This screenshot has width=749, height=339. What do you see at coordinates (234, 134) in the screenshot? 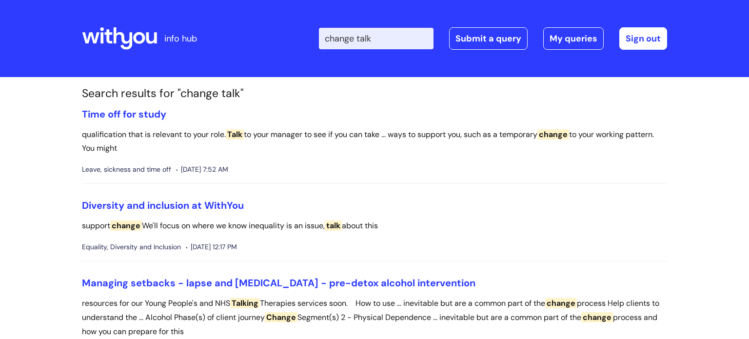
I see `span: Talk` at bounding box center [234, 134].